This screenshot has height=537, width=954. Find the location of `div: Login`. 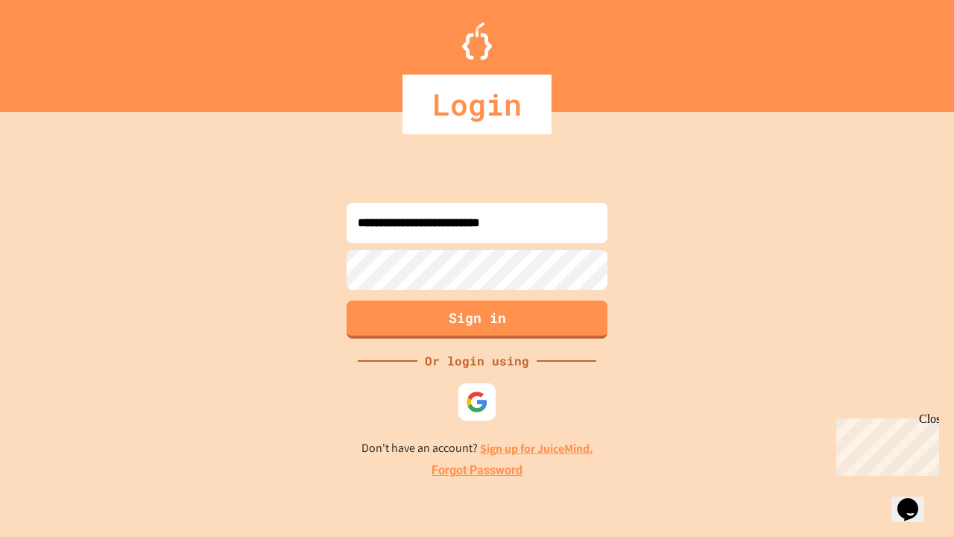

div: Login is located at coordinates (477, 104).